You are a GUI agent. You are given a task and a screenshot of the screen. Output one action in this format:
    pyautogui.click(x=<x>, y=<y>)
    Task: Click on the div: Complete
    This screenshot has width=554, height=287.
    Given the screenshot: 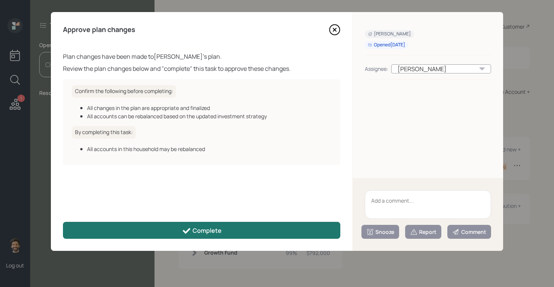 What is the action you would take?
    pyautogui.click(x=202, y=231)
    